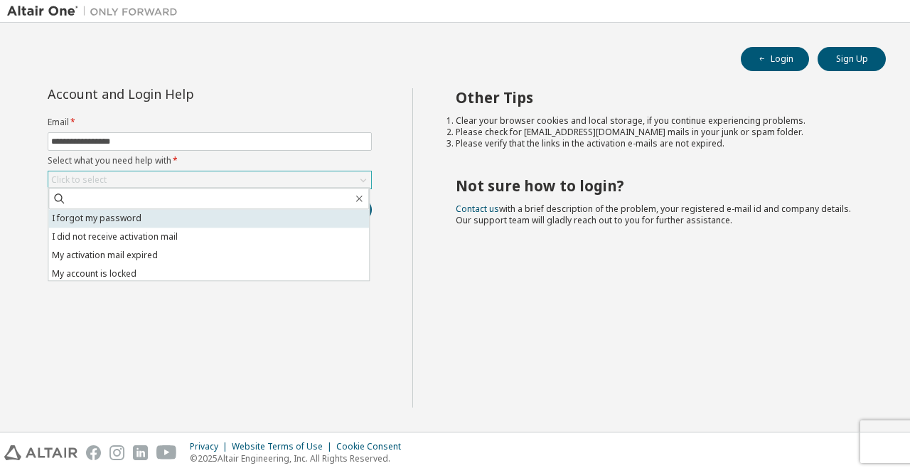 The image size is (910, 473). What do you see at coordinates (140, 452) in the screenshot?
I see `img: linkedin.svg` at bounding box center [140, 452].